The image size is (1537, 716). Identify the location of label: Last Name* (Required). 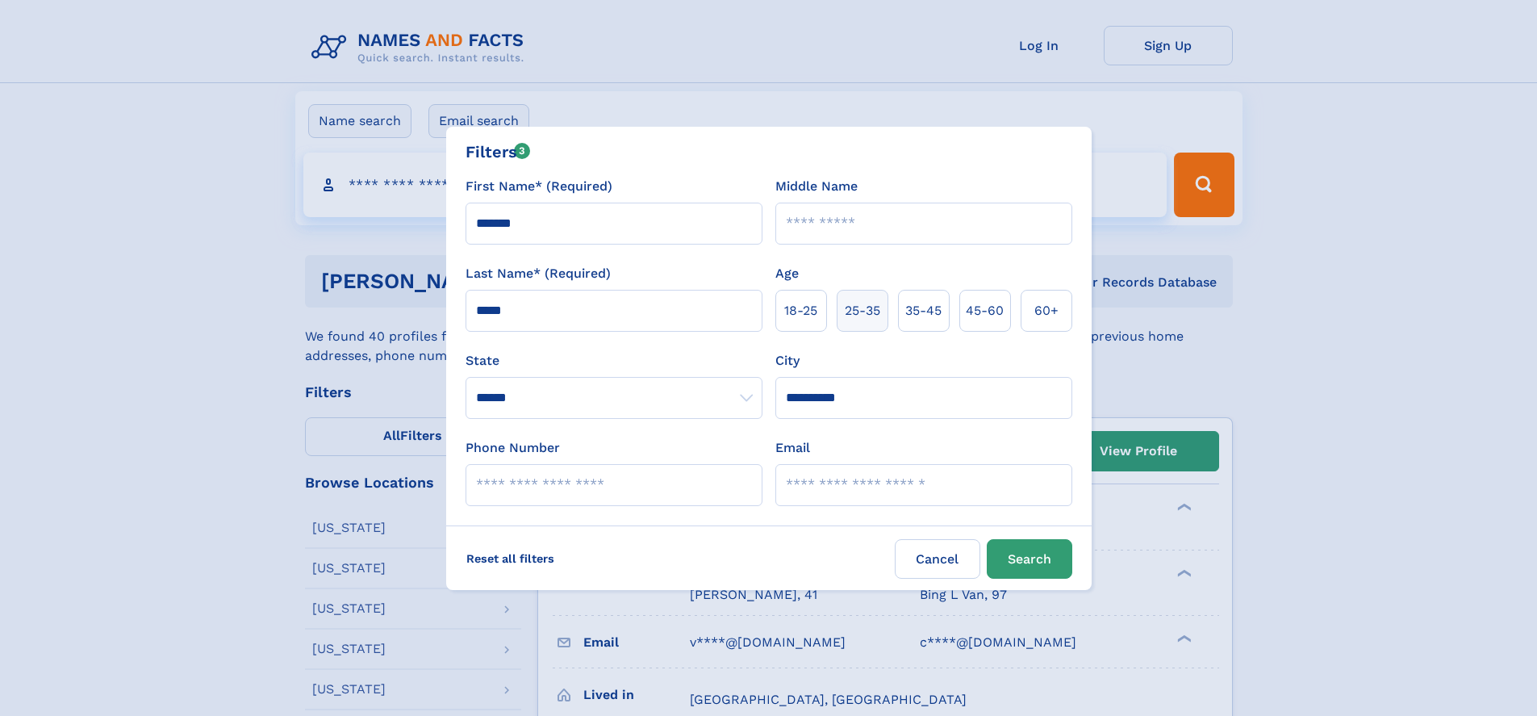
(538, 273).